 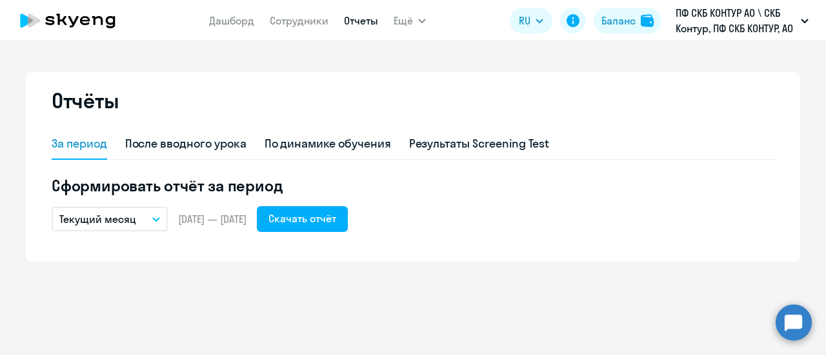 What do you see at coordinates (110, 219) in the screenshot?
I see `button: Текущий месяц` at bounding box center [110, 219].